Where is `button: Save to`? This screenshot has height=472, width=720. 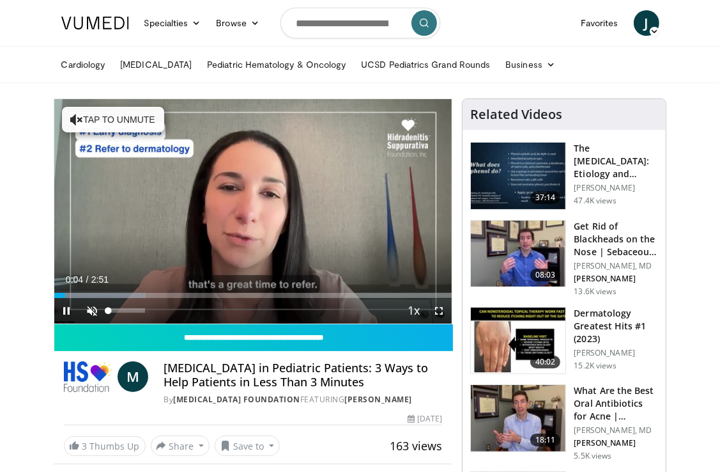
button: Save to is located at coordinates (247, 446).